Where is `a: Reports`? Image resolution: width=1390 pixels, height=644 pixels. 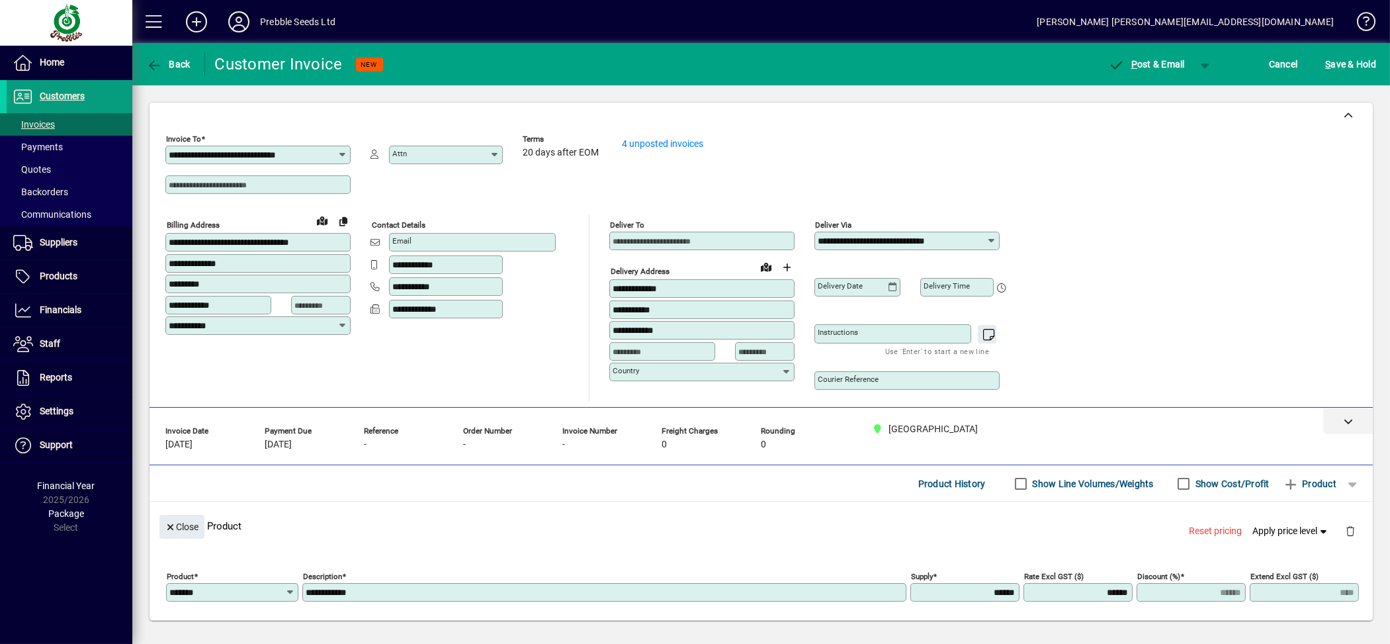 a: Reports is located at coordinates (69, 378).